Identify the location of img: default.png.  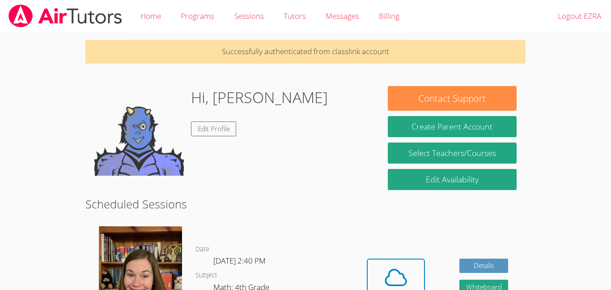
(139, 131).